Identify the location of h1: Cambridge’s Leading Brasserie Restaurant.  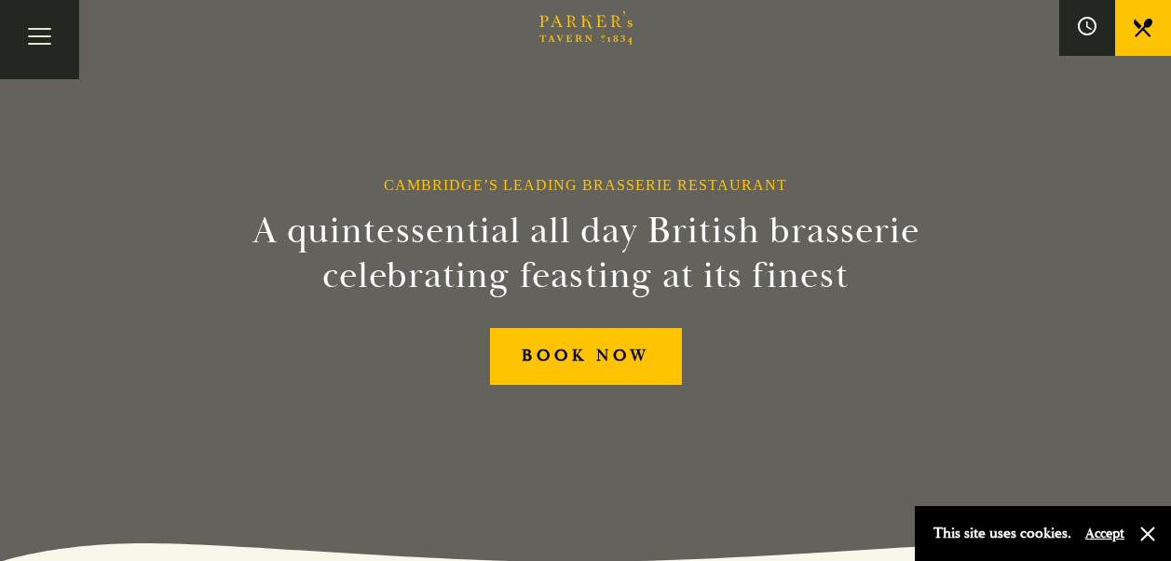
(585, 185).